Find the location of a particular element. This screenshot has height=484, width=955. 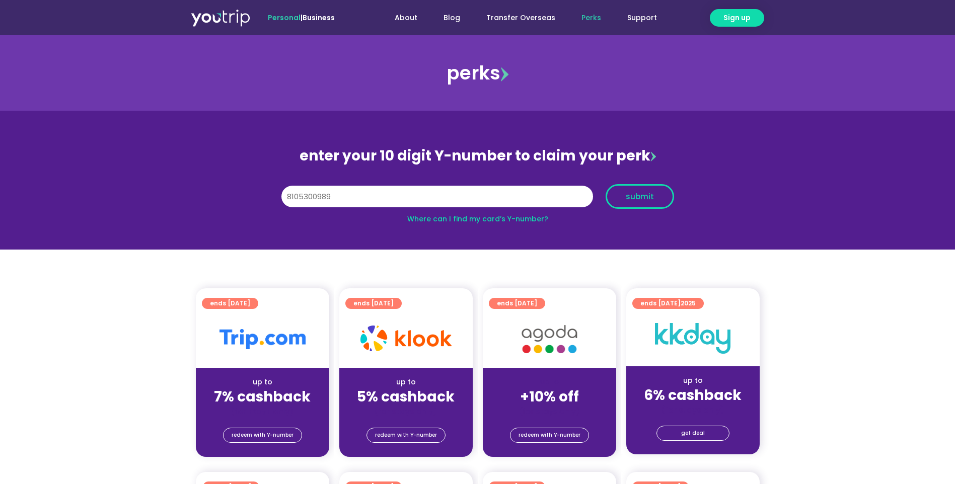

strong: 6% cashback is located at coordinates (693, 395).